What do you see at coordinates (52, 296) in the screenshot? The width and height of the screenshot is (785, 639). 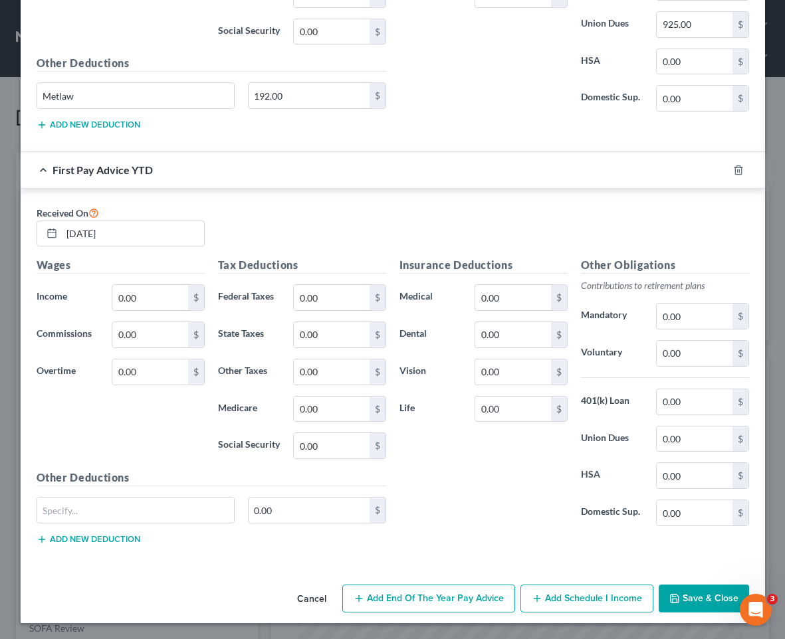 I see `span: Income` at bounding box center [52, 296].